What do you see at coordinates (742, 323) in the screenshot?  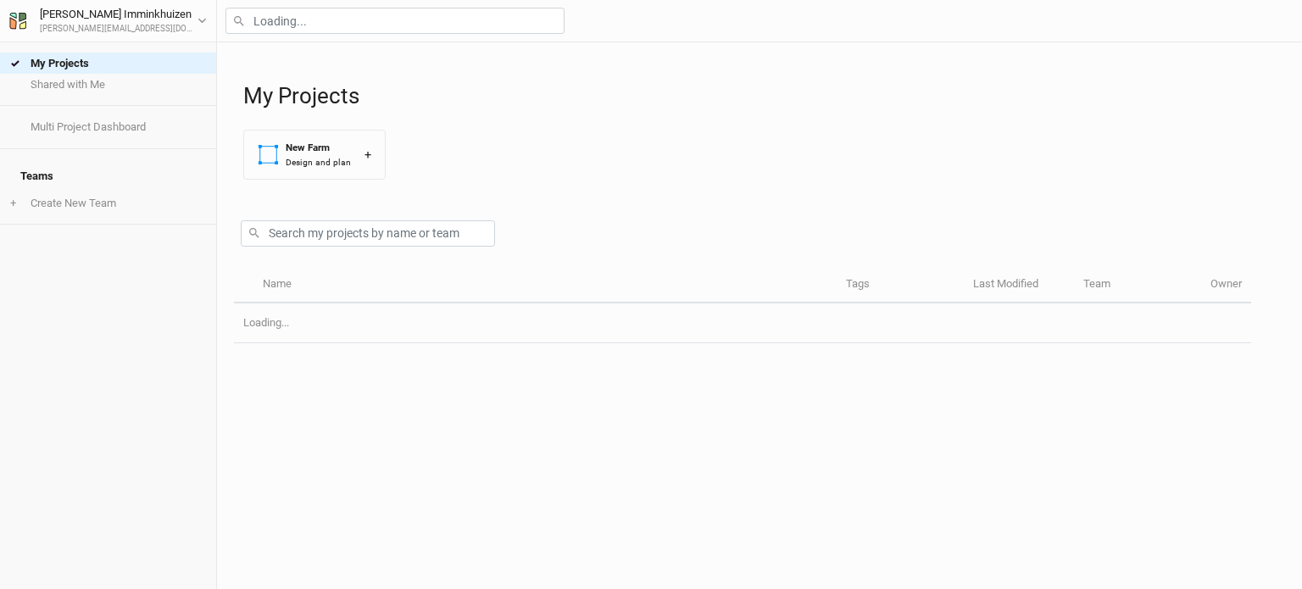 I see `td: Loading...` at bounding box center [742, 323].